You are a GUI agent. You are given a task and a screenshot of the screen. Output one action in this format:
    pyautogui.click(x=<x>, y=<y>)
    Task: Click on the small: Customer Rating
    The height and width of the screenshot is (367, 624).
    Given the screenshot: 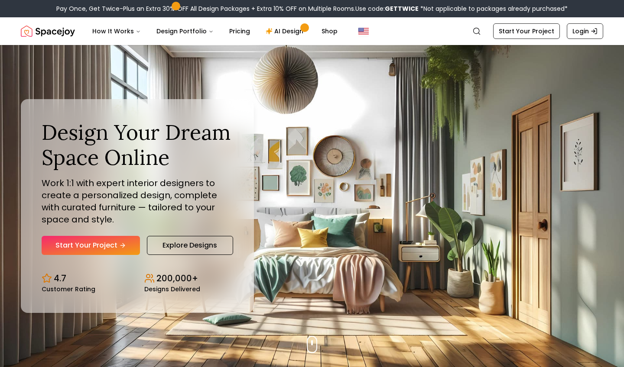 What is the action you would take?
    pyautogui.click(x=68, y=289)
    